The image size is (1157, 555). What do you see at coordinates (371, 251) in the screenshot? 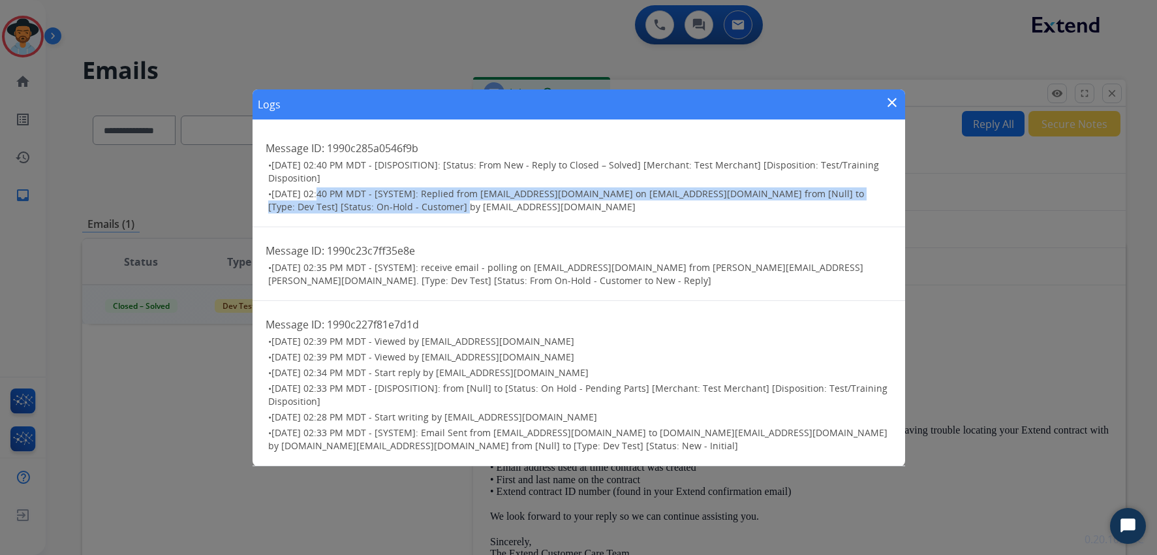
I see `span: 1990c23c7ff35e8e` at bounding box center [371, 251].